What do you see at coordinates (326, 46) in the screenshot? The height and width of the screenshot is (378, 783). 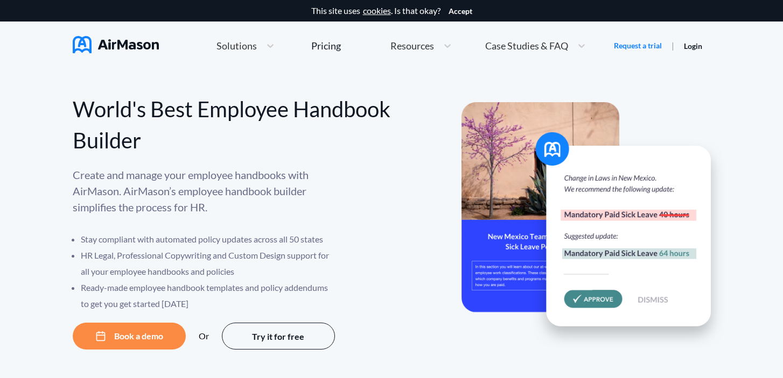 I see `div: Pricing` at bounding box center [326, 46].